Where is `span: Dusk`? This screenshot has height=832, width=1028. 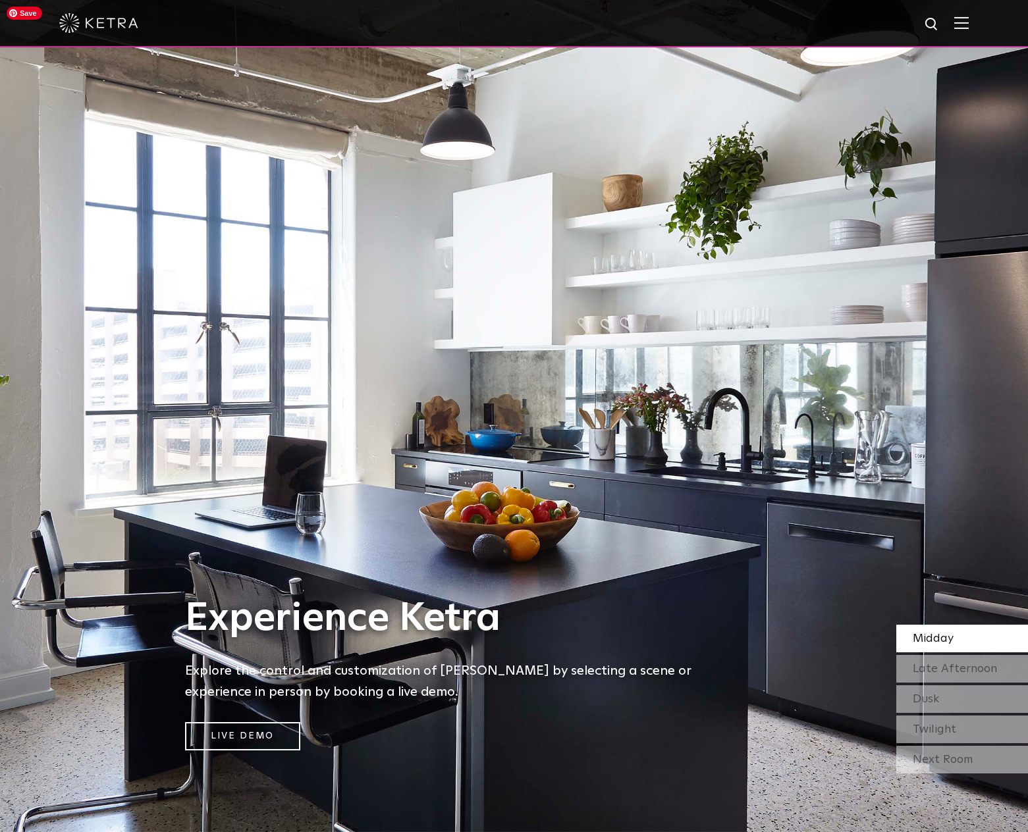 span: Dusk is located at coordinates (926, 699).